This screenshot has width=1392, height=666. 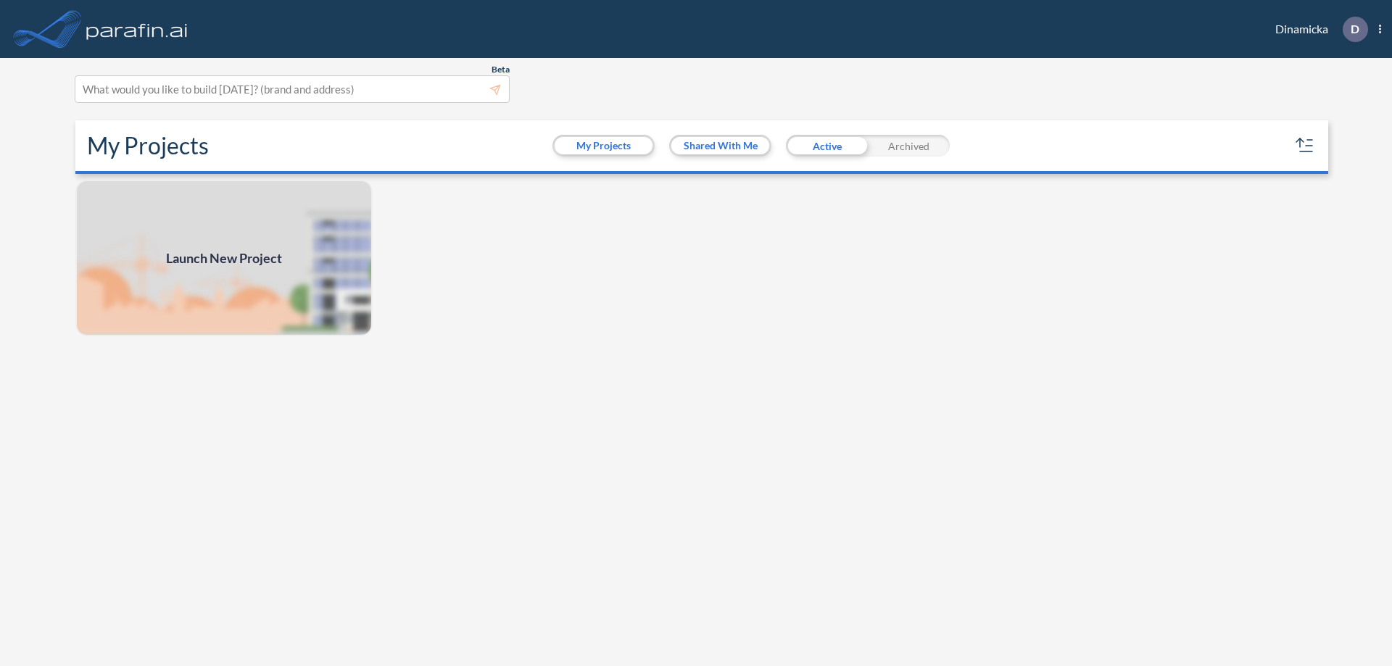 What do you see at coordinates (827, 146) in the screenshot?
I see `div: Active` at bounding box center [827, 146].